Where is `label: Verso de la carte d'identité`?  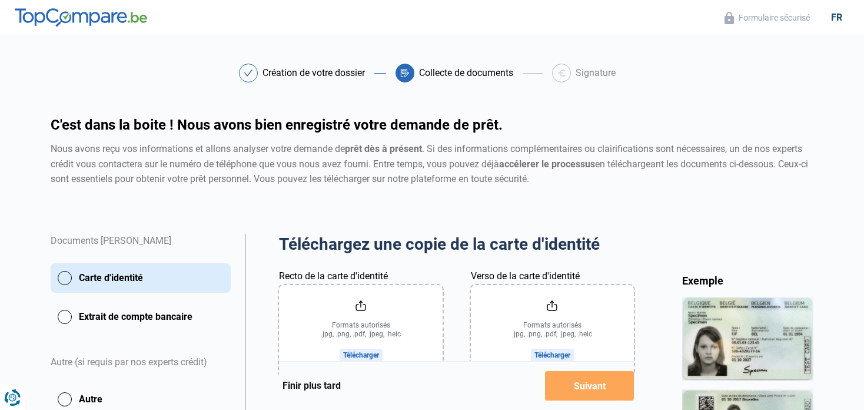 label: Verso de la carte d'identité is located at coordinates (525, 276).